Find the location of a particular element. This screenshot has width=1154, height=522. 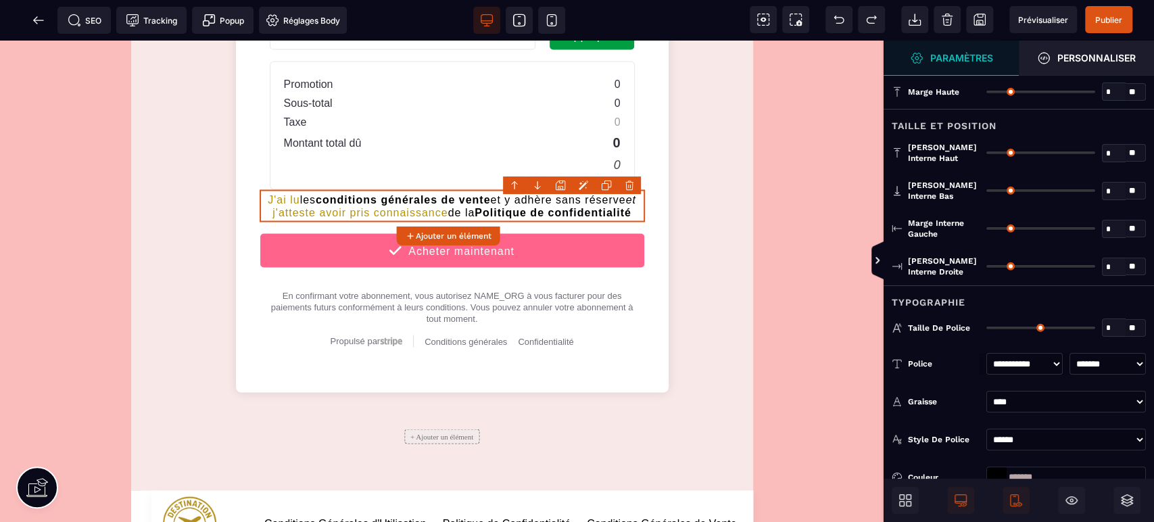

a: Politique de Confidentialité is located at coordinates (506, 483).